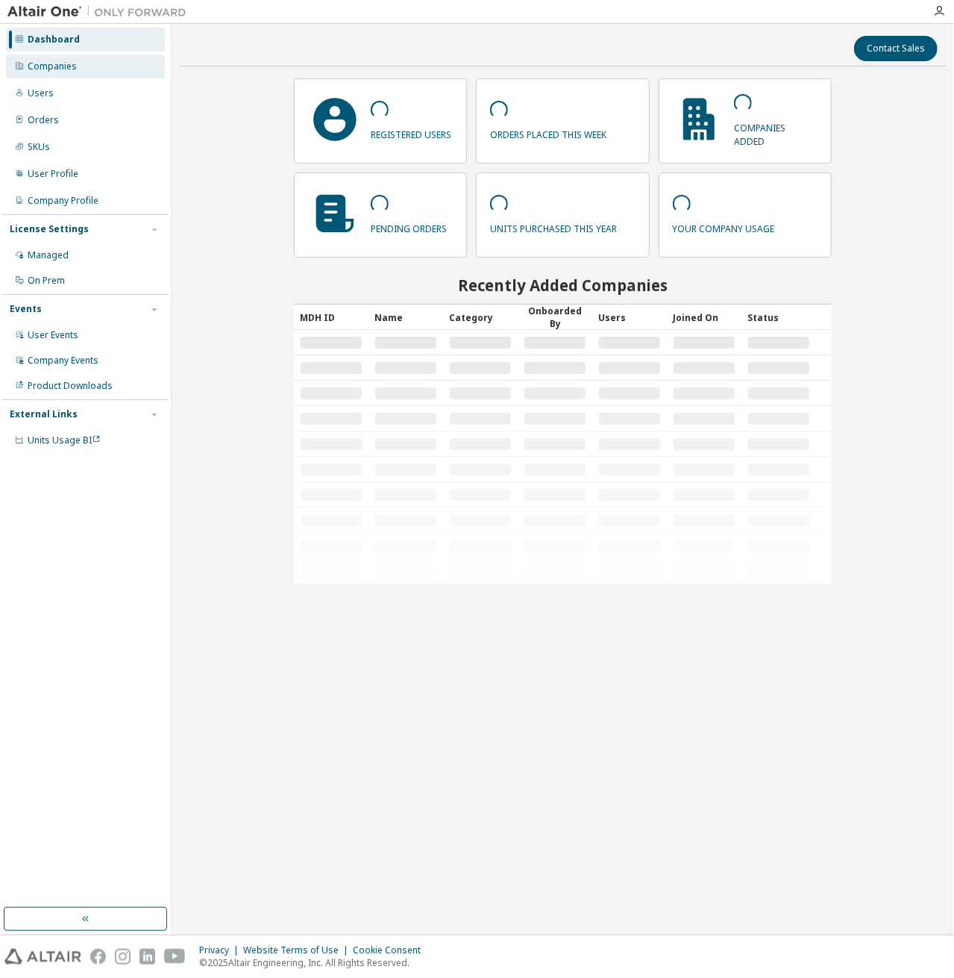 This screenshot has width=954, height=978. What do you see at coordinates (298, 950) in the screenshot?
I see `div: Website Terms of Use` at bounding box center [298, 950].